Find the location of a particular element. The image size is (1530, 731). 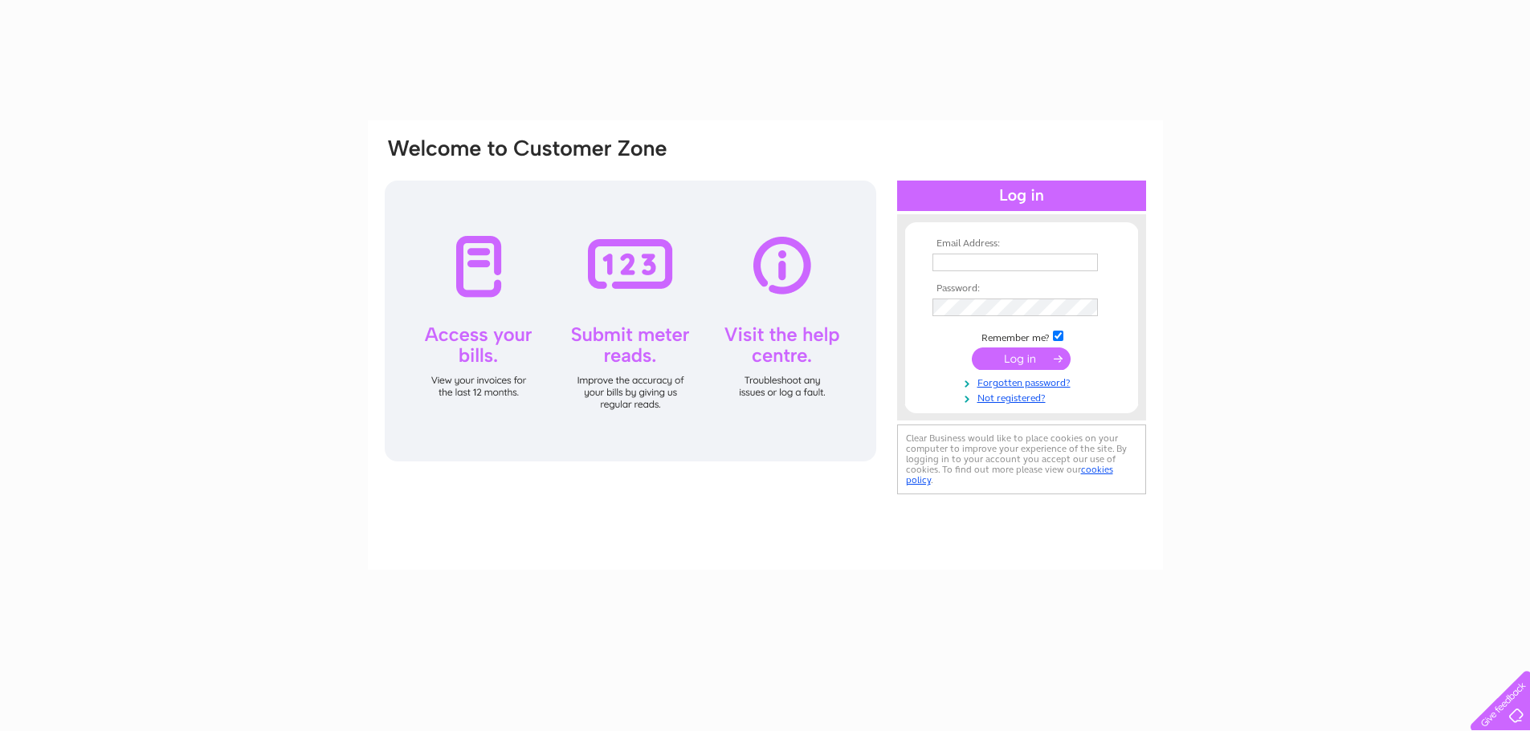

a: Not registered? is located at coordinates (1023, 397).